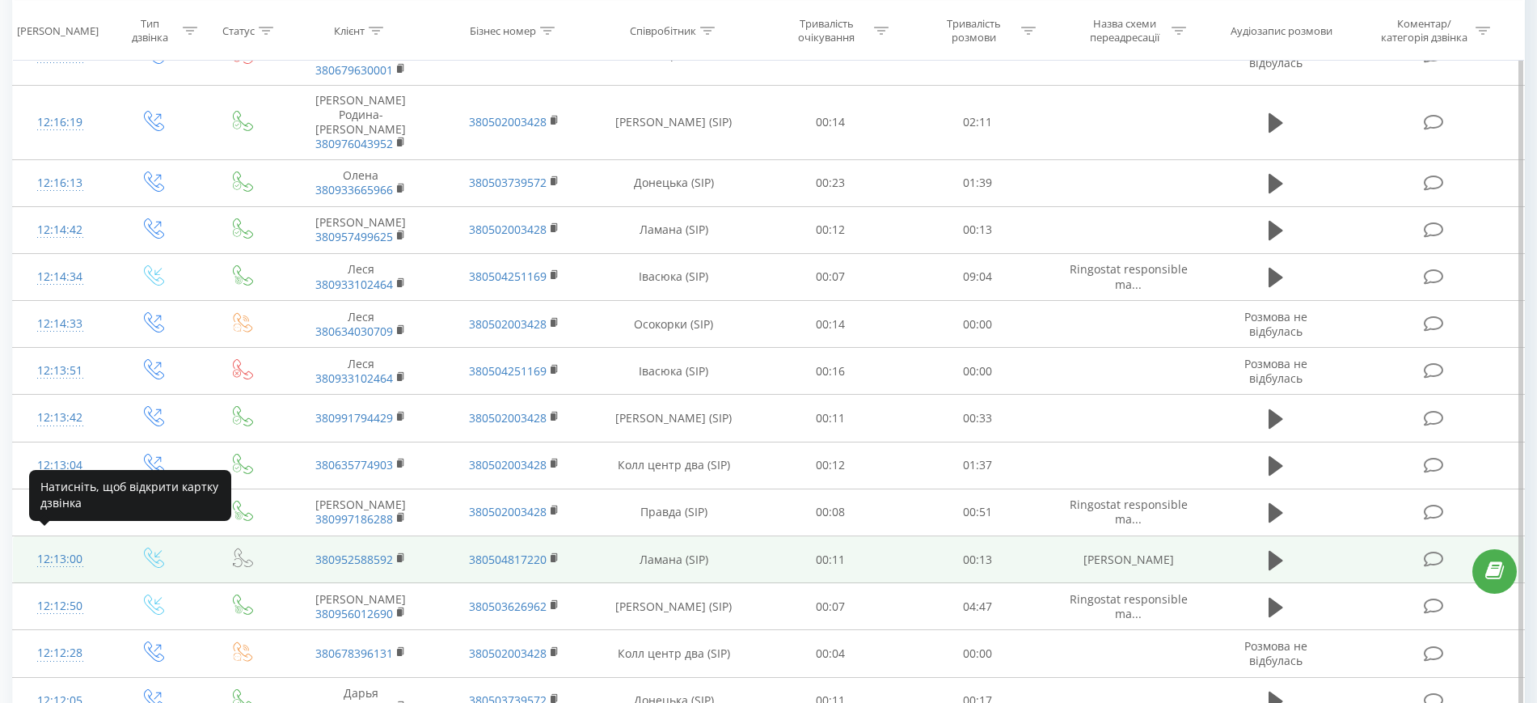 This screenshot has width=1537, height=703. I want to click on td: 00:16, so click(831, 371).